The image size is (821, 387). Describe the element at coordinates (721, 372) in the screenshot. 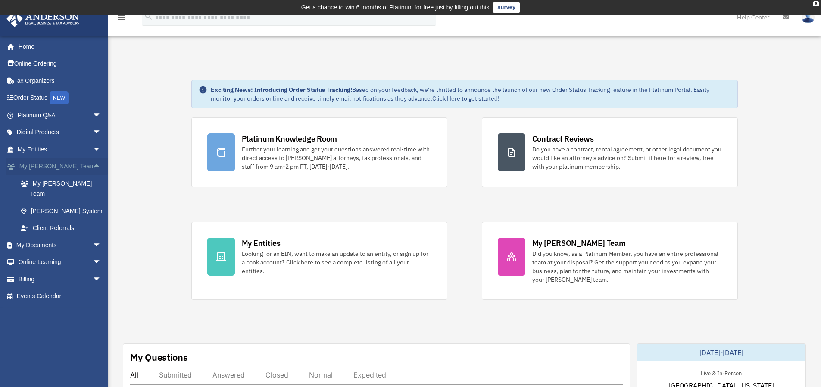

I see `div: Live & In-Person` at that location.